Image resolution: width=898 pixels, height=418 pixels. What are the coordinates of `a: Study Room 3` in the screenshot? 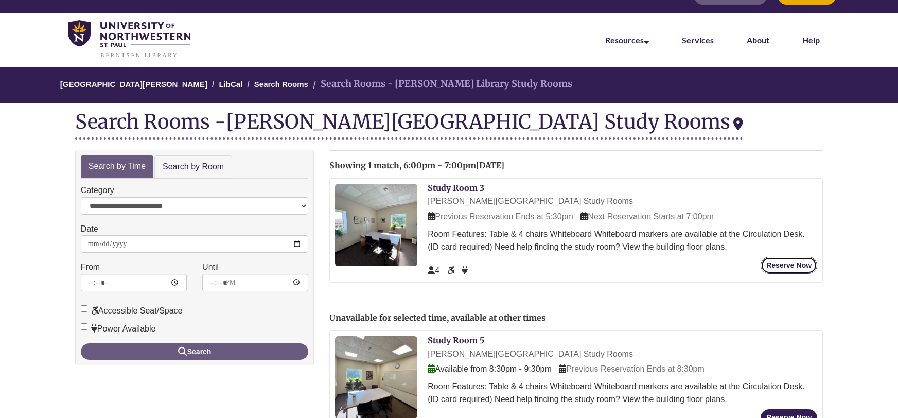 It's located at (456, 188).